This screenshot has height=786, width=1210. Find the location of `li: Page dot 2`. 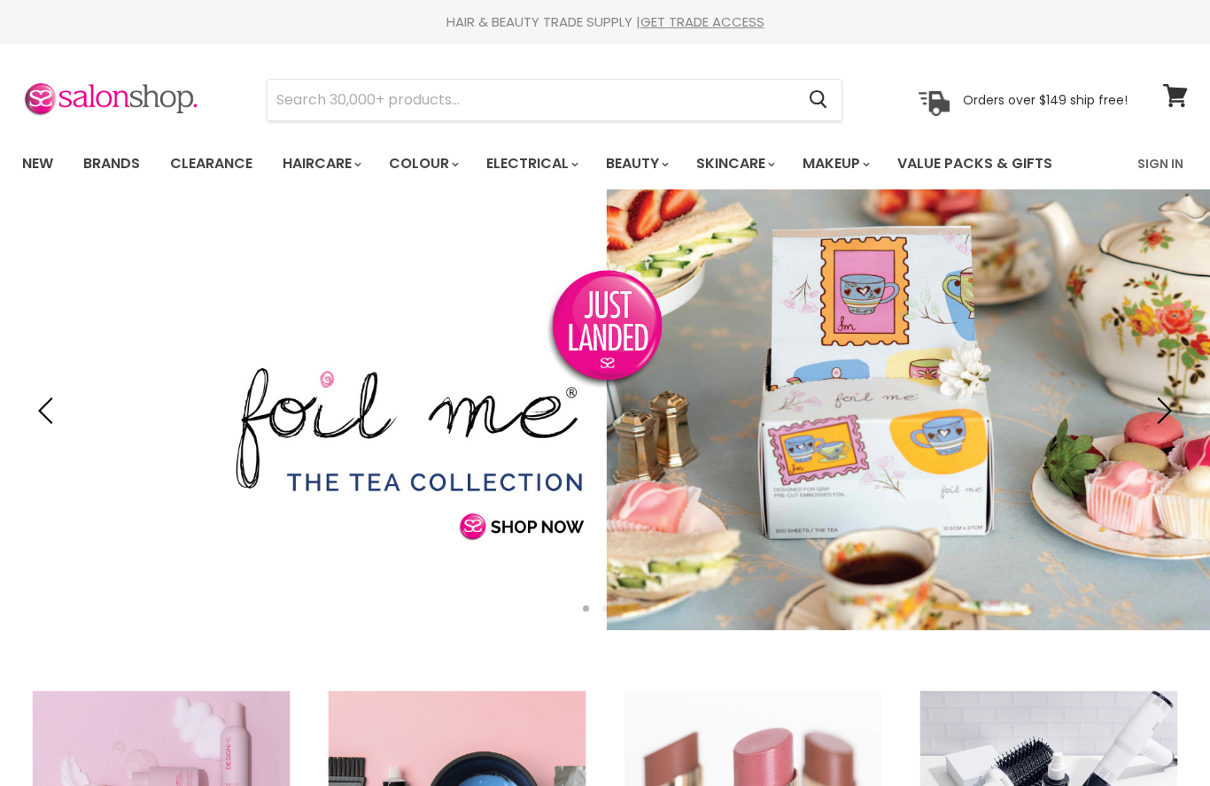

li: Page dot 2 is located at coordinates (605, 608).